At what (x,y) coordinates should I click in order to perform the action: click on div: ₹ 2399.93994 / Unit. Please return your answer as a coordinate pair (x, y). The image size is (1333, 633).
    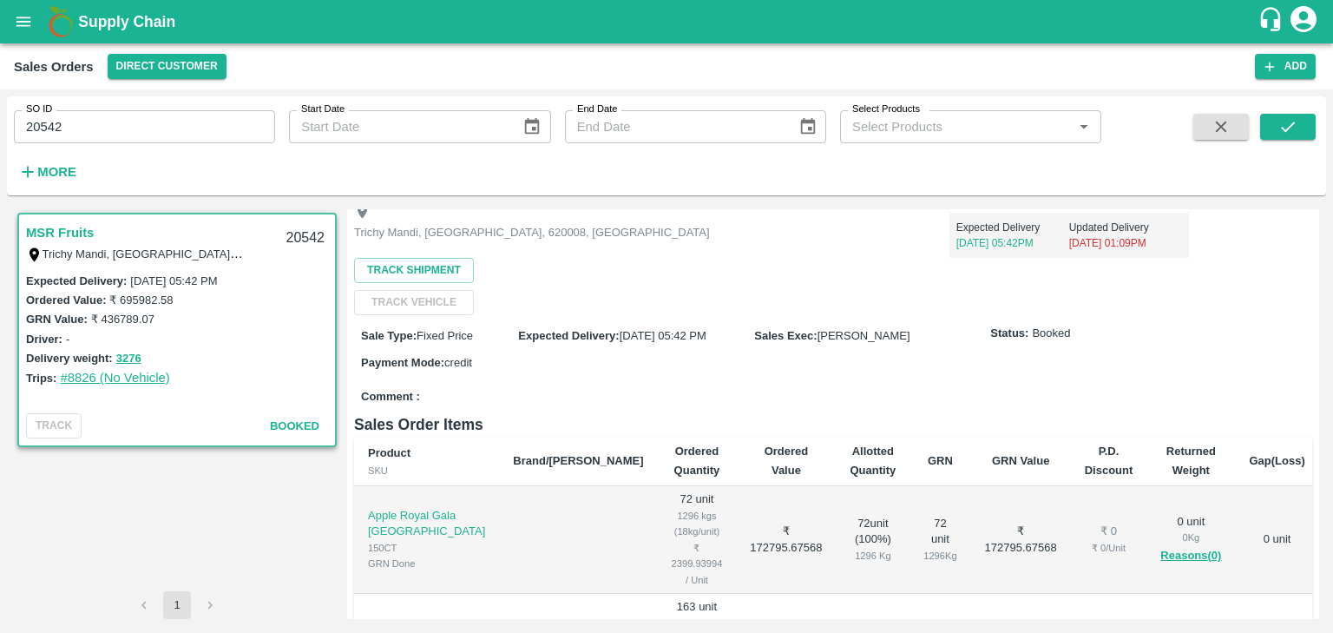
    Looking at the image, I should click on (697, 563).